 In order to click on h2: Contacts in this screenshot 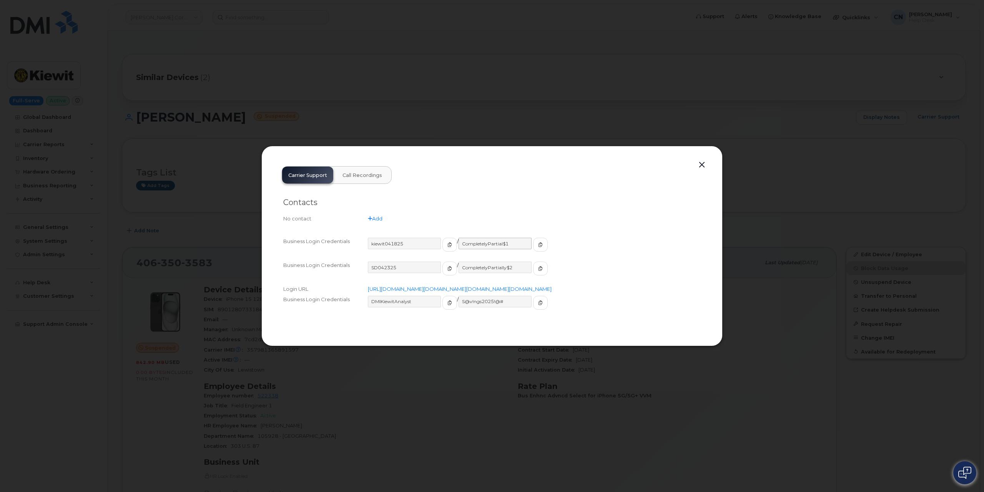, I will do `click(492, 202)`.